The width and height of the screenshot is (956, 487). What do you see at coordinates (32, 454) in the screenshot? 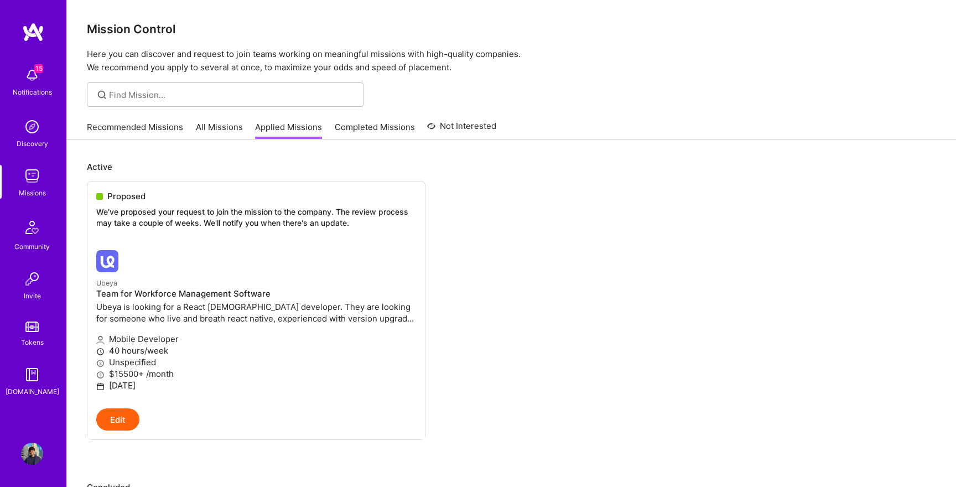
I see `a: User Avatar` at bounding box center [32, 454].